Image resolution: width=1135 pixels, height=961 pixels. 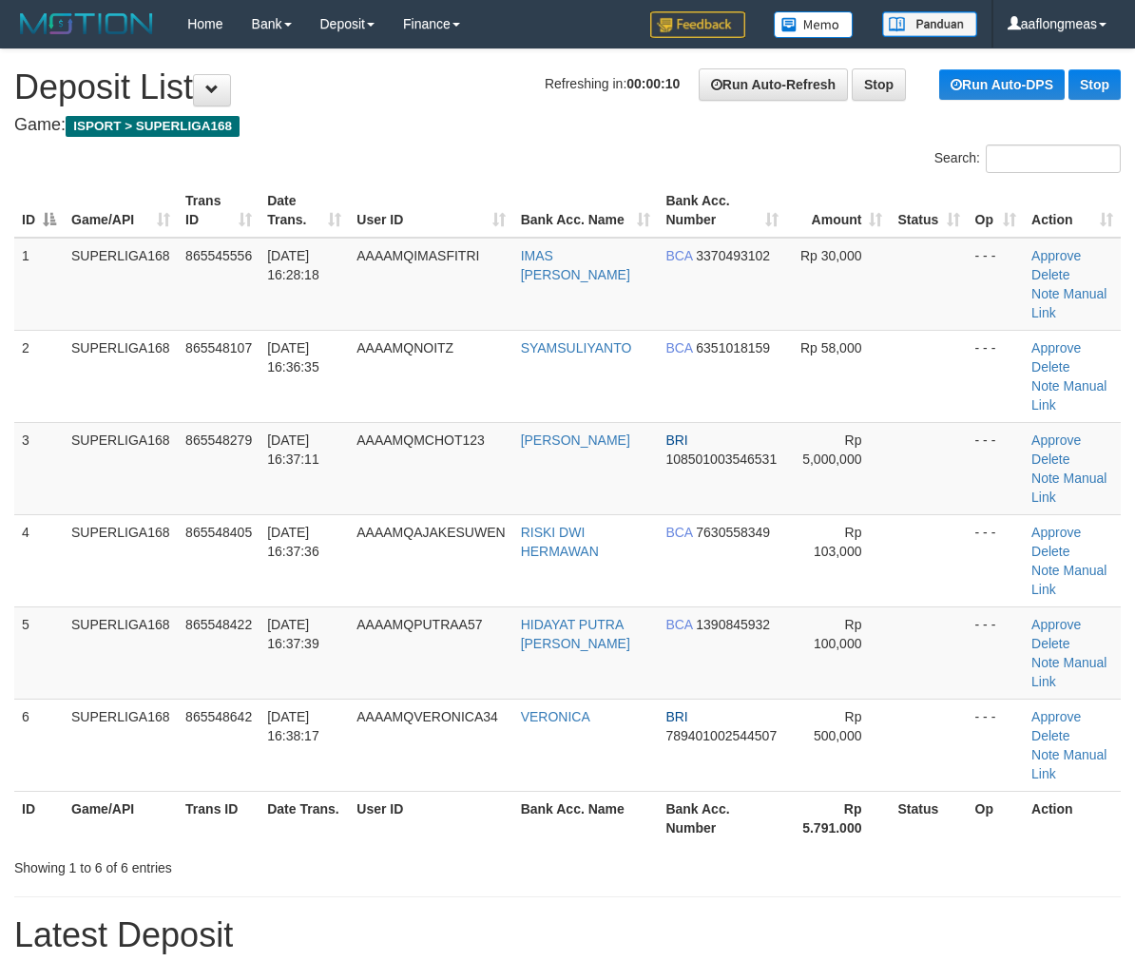 What do you see at coordinates (837, 818) in the screenshot?
I see `th: Rp 5.791.000` at bounding box center [837, 818].